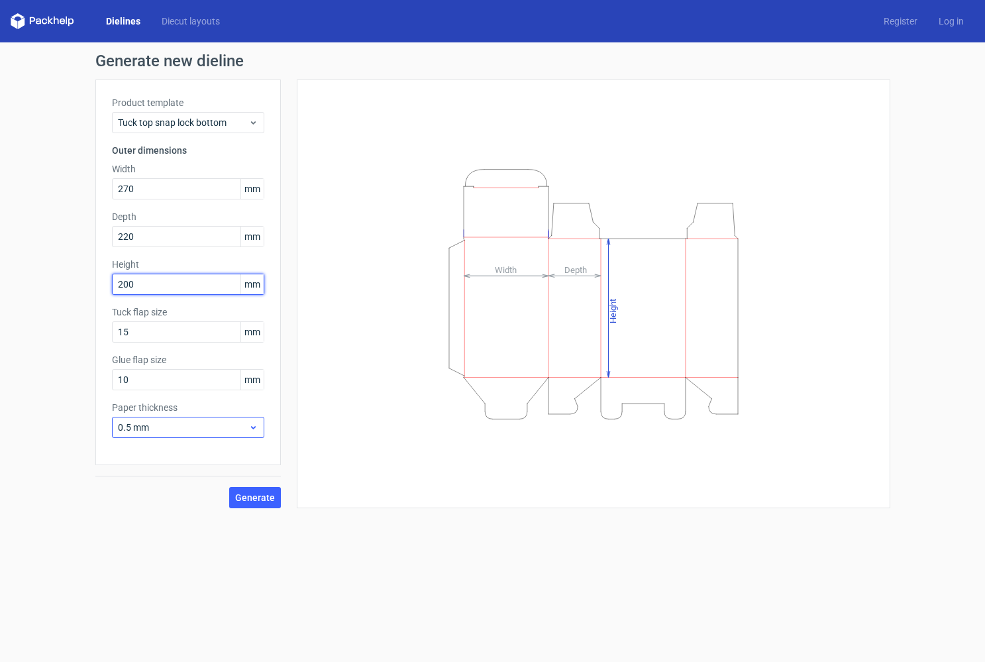  Describe the element at coordinates (255, 498) in the screenshot. I see `span: Generate` at that location.